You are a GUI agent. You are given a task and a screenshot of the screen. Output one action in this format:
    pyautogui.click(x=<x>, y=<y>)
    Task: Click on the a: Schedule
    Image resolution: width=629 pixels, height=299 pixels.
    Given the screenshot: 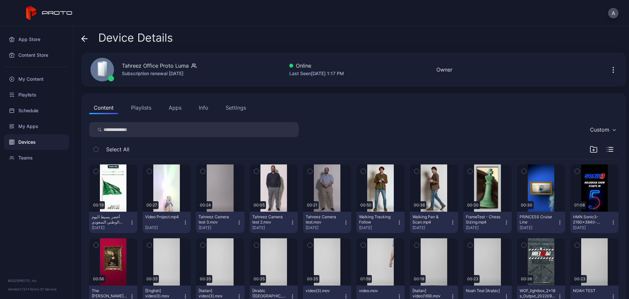 What is the action you would take?
    pyautogui.click(x=36, y=110)
    